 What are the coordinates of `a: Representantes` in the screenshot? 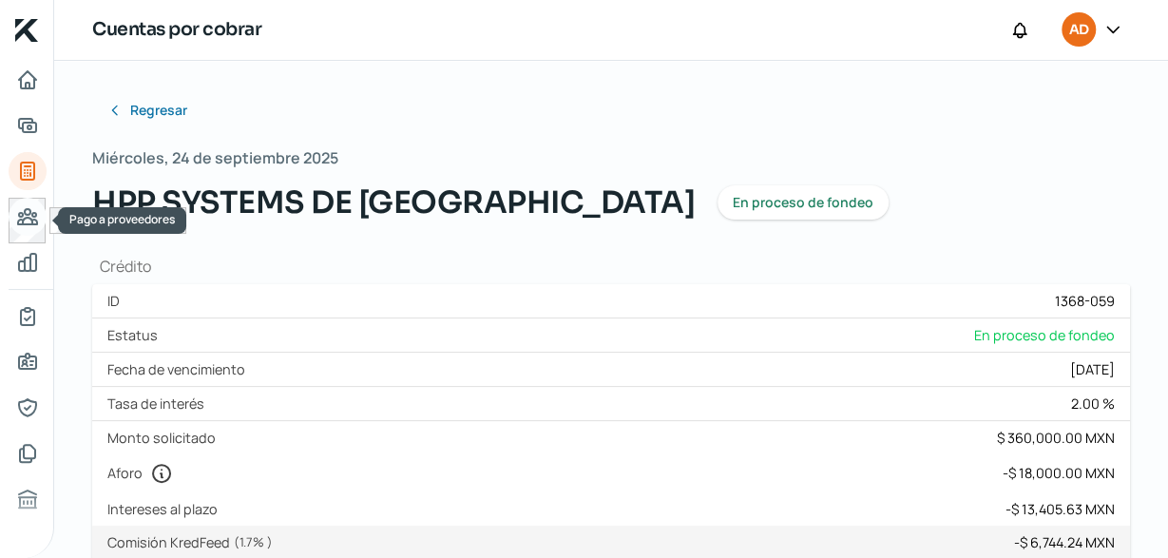 It's located at (28, 408).